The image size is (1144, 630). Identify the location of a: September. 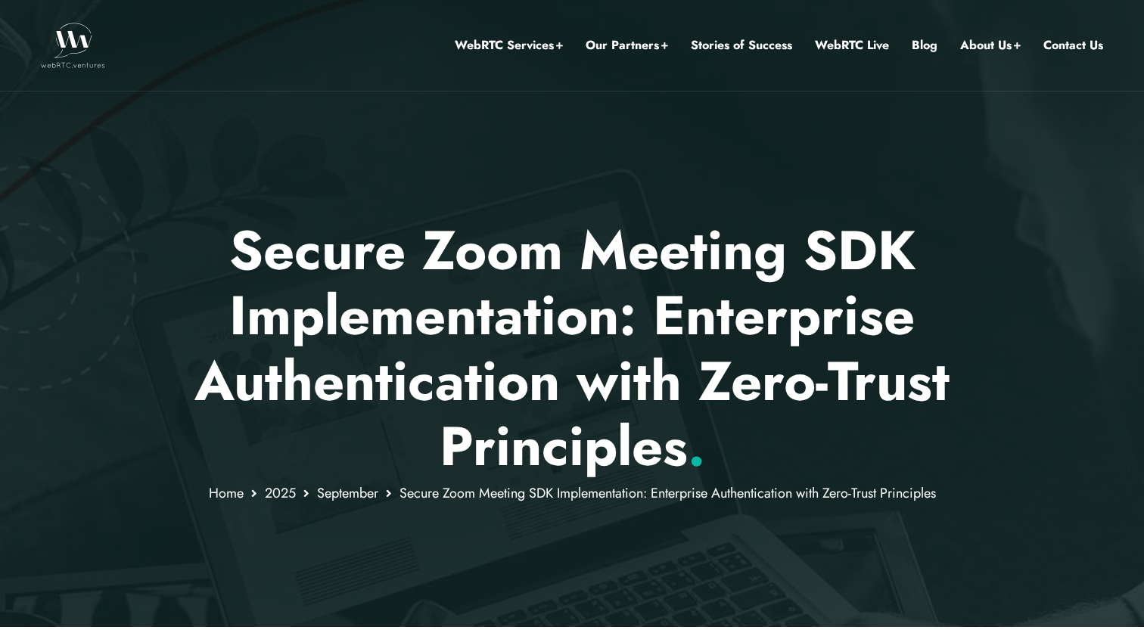
(347, 493).